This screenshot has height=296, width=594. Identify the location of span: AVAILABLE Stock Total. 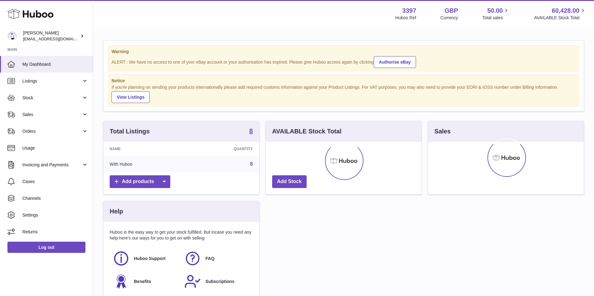
(560, 18).